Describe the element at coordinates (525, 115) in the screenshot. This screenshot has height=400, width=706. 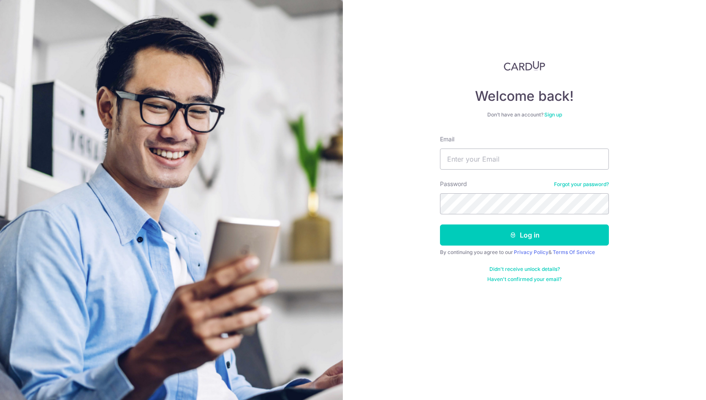
I see `div: Don’t have an account?` at that location.